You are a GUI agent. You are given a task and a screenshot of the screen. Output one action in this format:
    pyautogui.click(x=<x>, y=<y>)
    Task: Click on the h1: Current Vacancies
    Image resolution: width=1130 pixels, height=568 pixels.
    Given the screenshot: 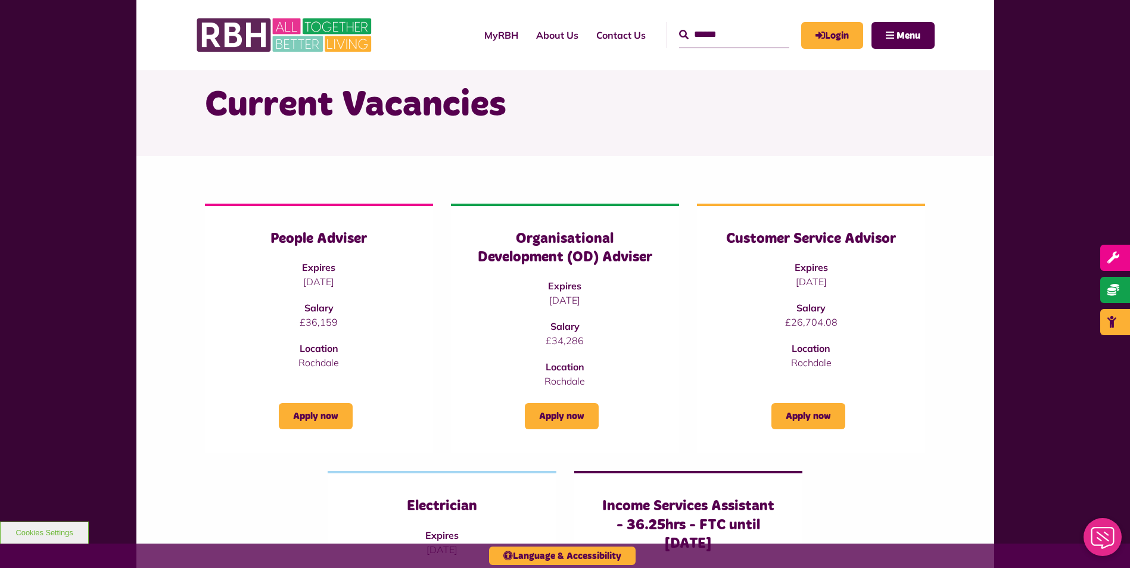 What is the action you would take?
    pyautogui.click(x=565, y=105)
    